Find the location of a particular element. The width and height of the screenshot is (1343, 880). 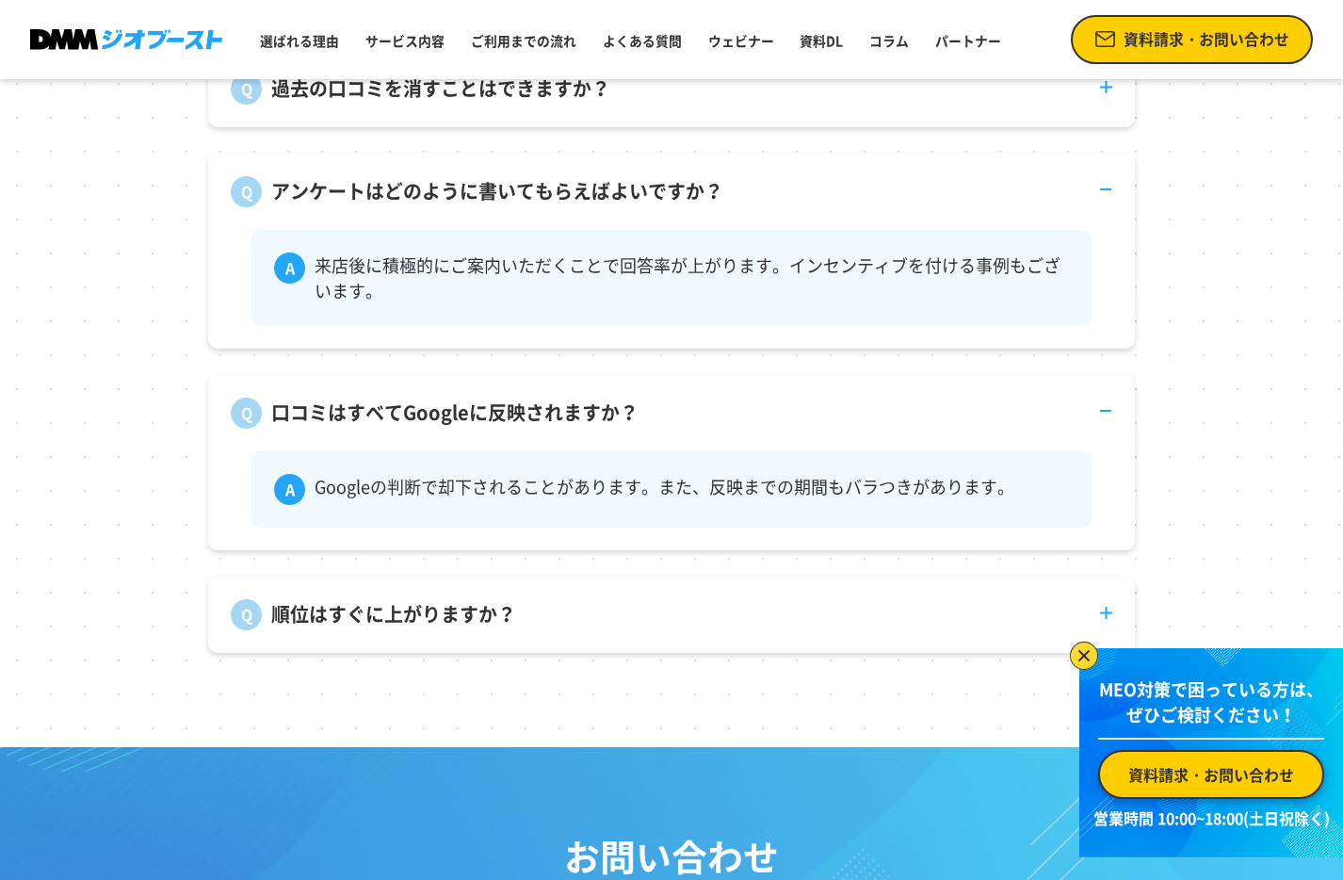

a: ご利用までの流れ is located at coordinates (524, 40).